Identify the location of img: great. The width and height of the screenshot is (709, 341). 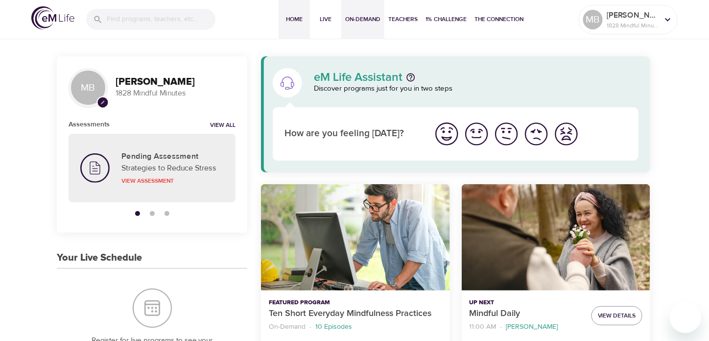
(446, 134).